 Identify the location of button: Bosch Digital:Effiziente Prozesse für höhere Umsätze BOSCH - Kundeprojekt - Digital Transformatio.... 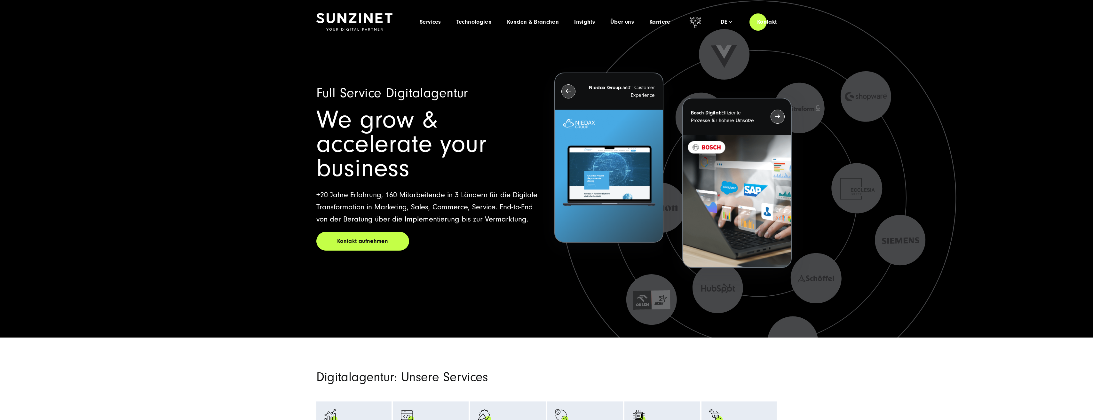
(737, 183).